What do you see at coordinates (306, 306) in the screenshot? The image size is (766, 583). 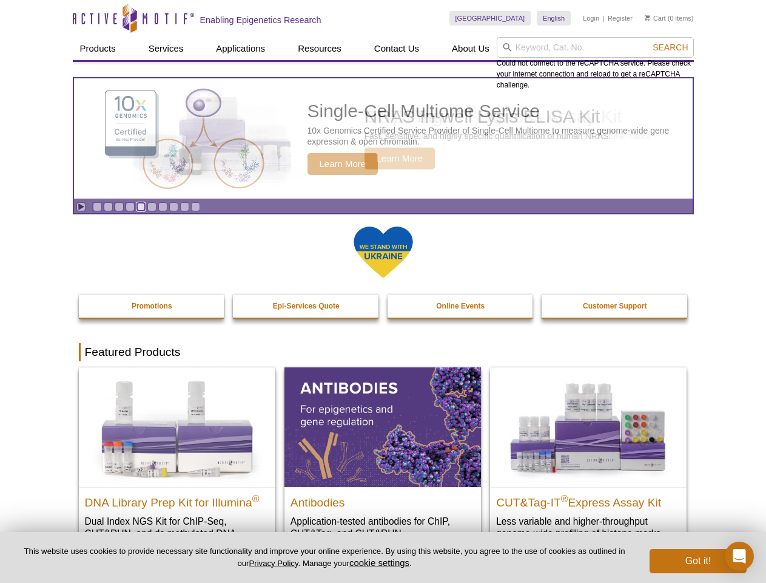 I see `strong: Epi-Services Quote` at bounding box center [306, 306].